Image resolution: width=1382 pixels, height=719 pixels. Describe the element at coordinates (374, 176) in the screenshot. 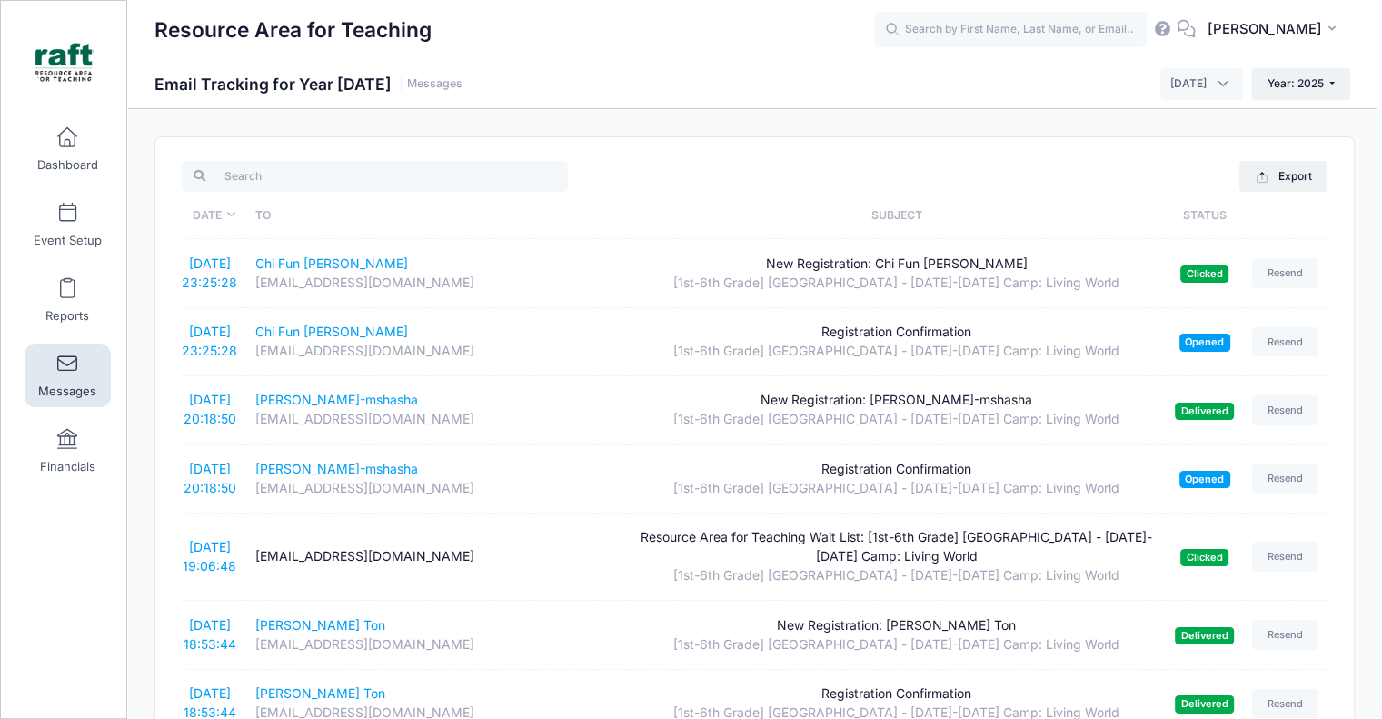

I see `input: Search` at that location.